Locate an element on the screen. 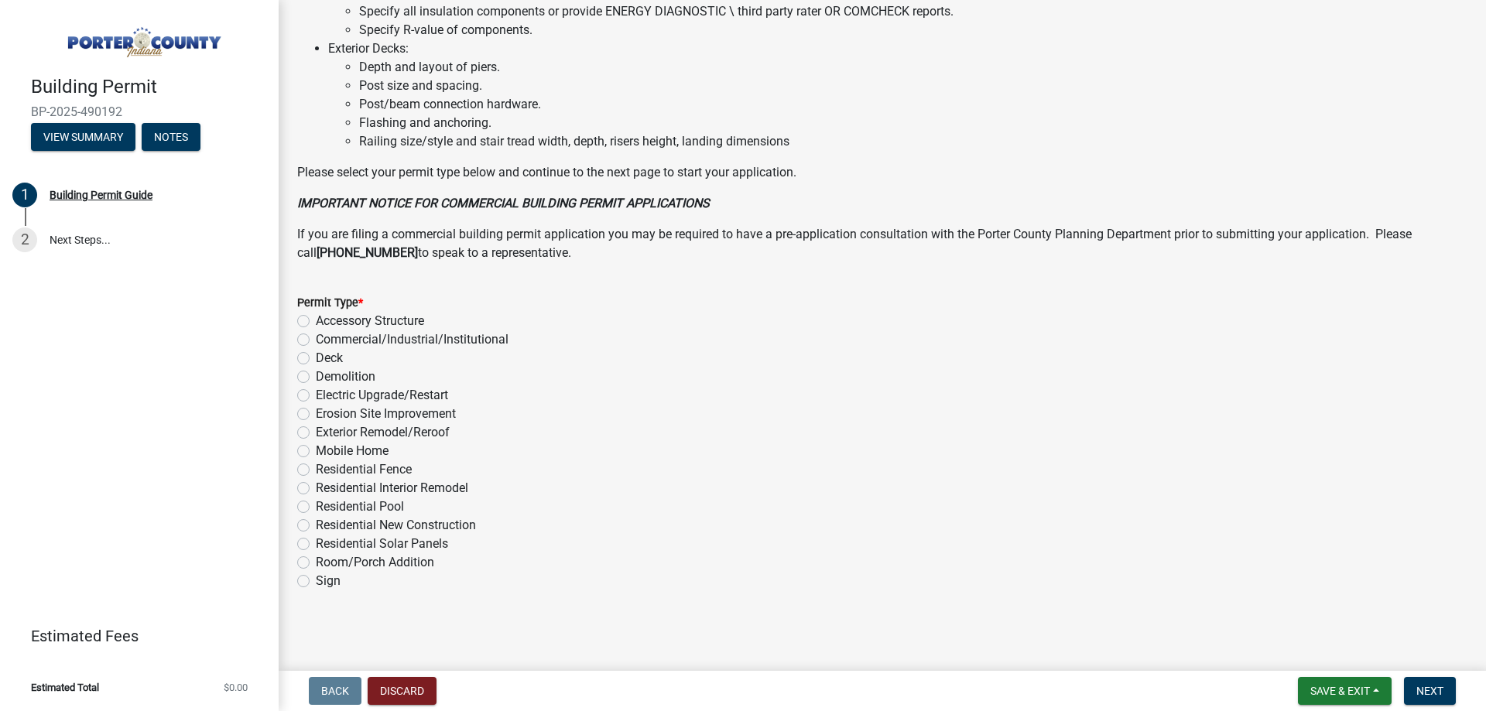 This screenshot has width=1486, height=711. button: View Summary is located at coordinates (83, 137).